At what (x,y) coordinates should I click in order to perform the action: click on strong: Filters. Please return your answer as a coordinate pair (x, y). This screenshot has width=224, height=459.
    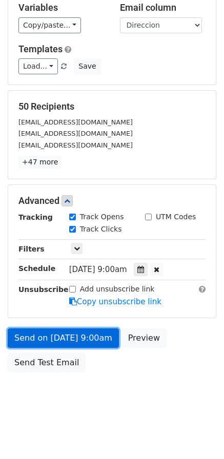
    Looking at the image, I should click on (31, 249).